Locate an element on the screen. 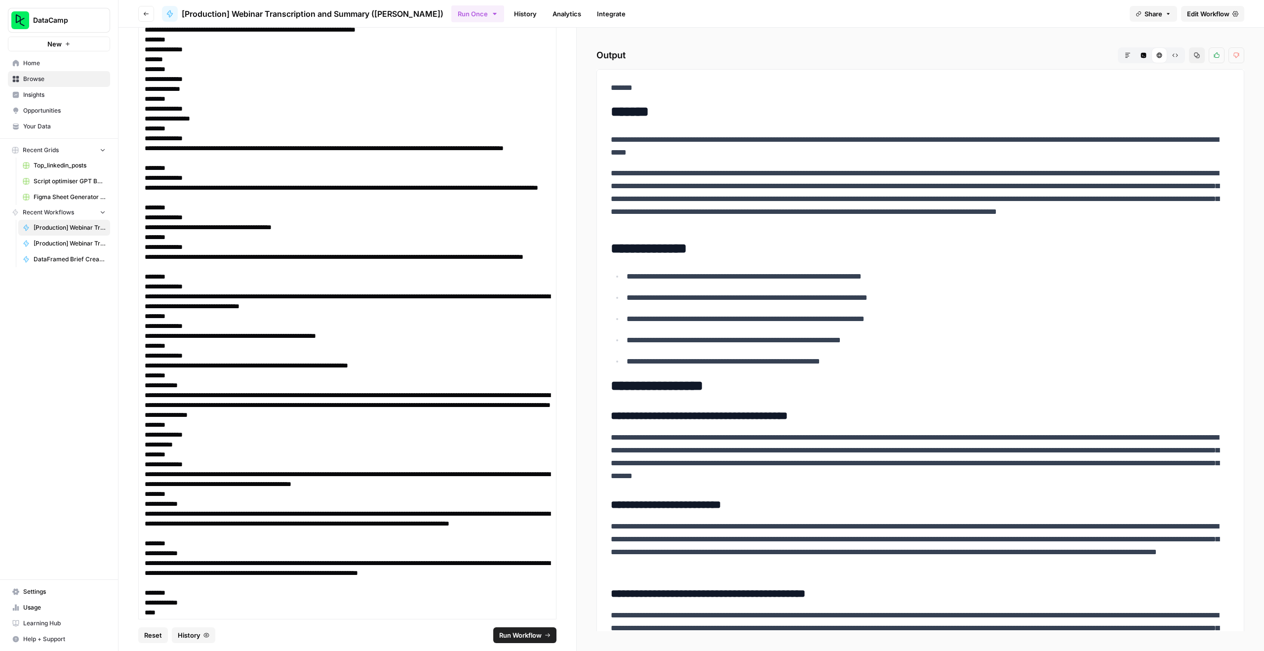 Image resolution: width=1264 pixels, height=651 pixels. span: Reset is located at coordinates (153, 635).